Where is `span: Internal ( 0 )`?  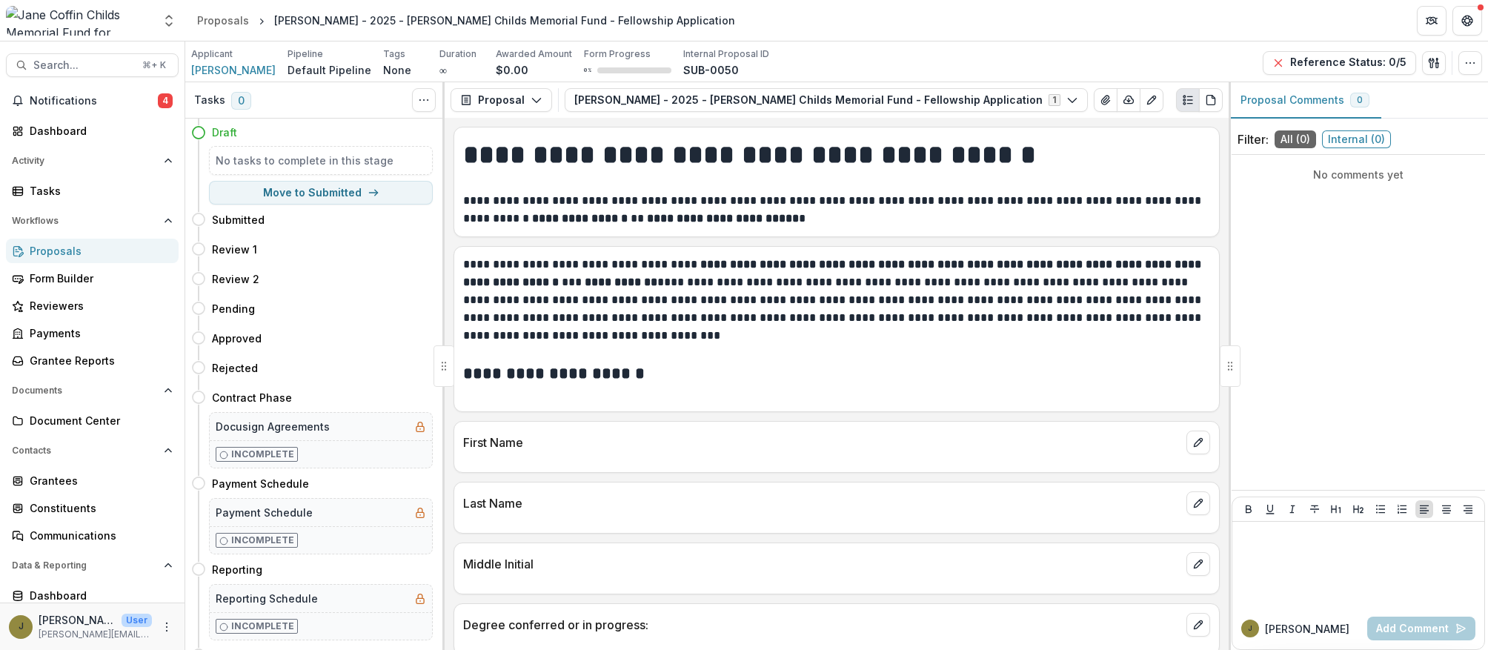 span: Internal ( 0 ) is located at coordinates (1356, 139).